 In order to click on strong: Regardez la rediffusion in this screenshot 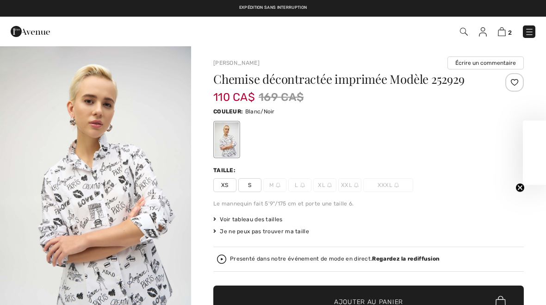, I will do `click(406, 259)`.